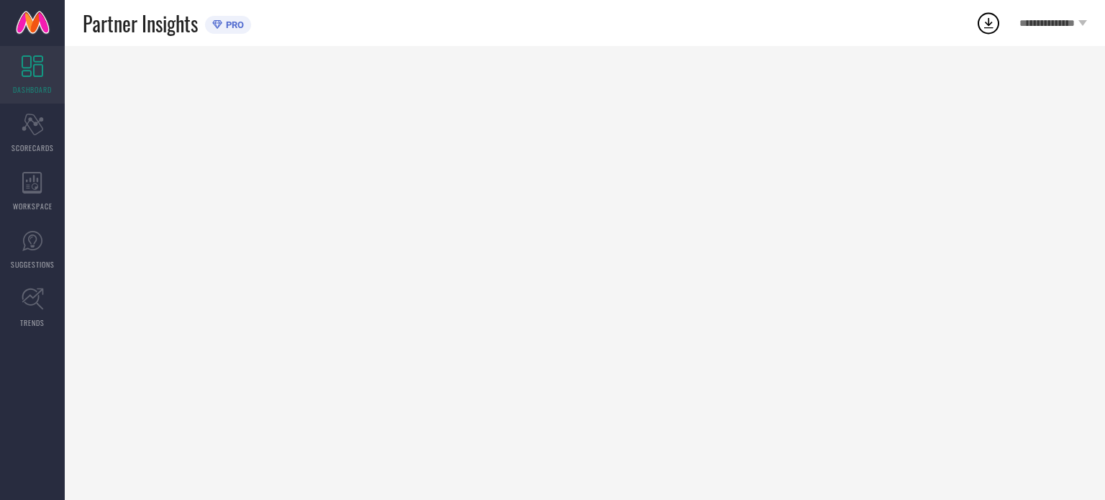  What do you see at coordinates (989, 23) in the screenshot?
I see `div: Open download list` at bounding box center [989, 23].